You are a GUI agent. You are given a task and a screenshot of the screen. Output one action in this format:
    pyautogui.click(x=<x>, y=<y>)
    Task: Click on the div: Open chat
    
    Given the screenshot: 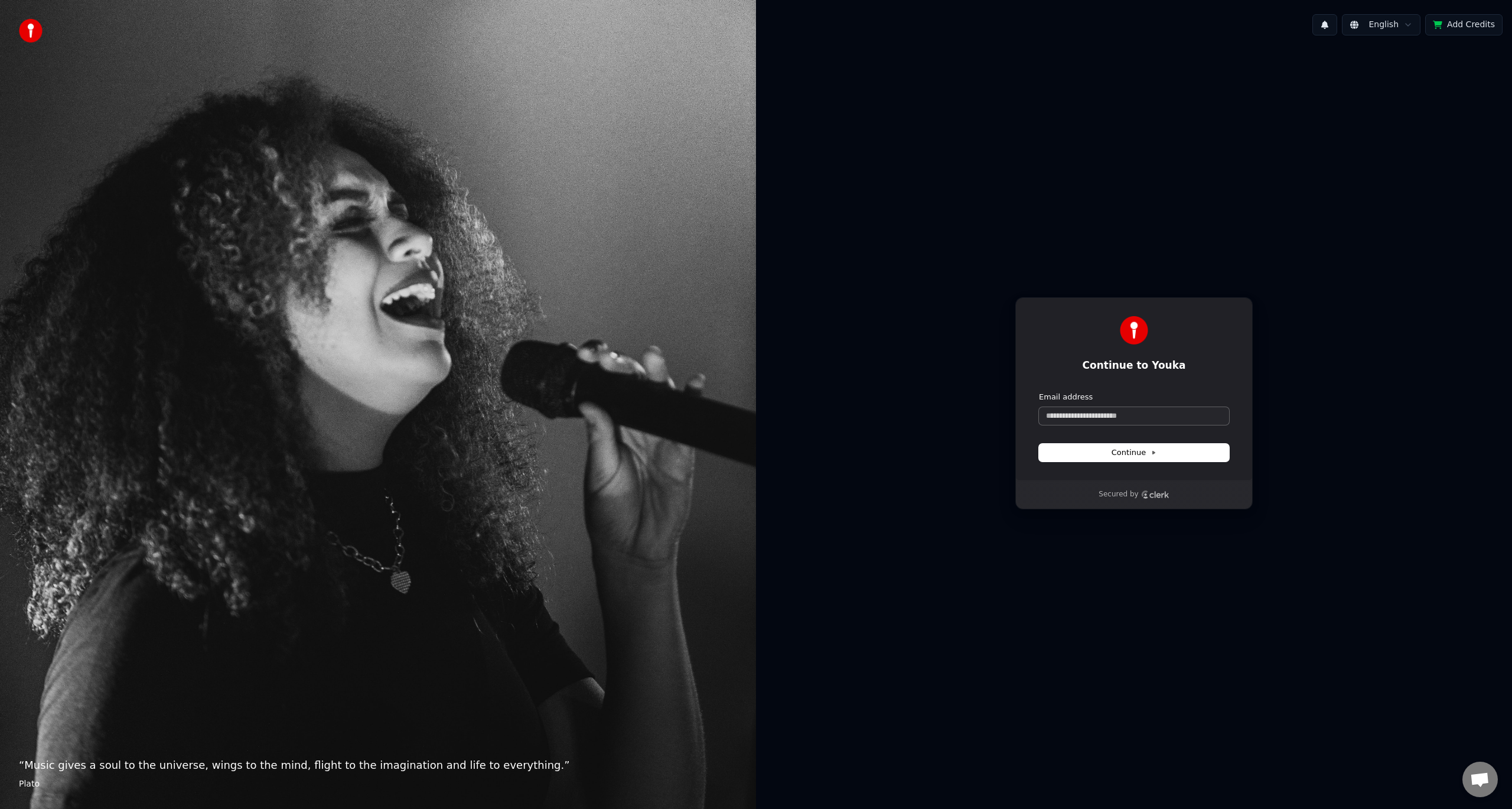 What is the action you would take?
    pyautogui.click(x=1481, y=779)
    